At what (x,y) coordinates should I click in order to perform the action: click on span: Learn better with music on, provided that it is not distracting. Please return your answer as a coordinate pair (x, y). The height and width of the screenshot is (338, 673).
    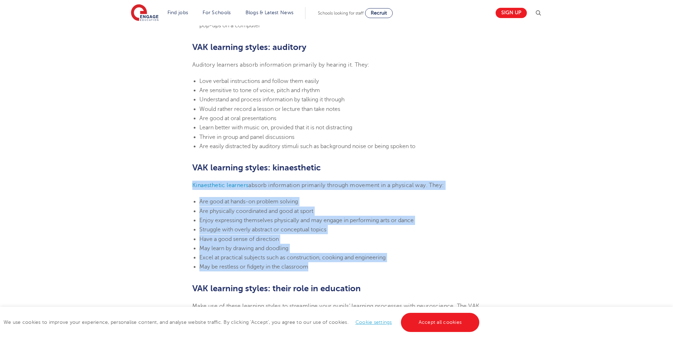
    Looking at the image, I should click on (276, 128).